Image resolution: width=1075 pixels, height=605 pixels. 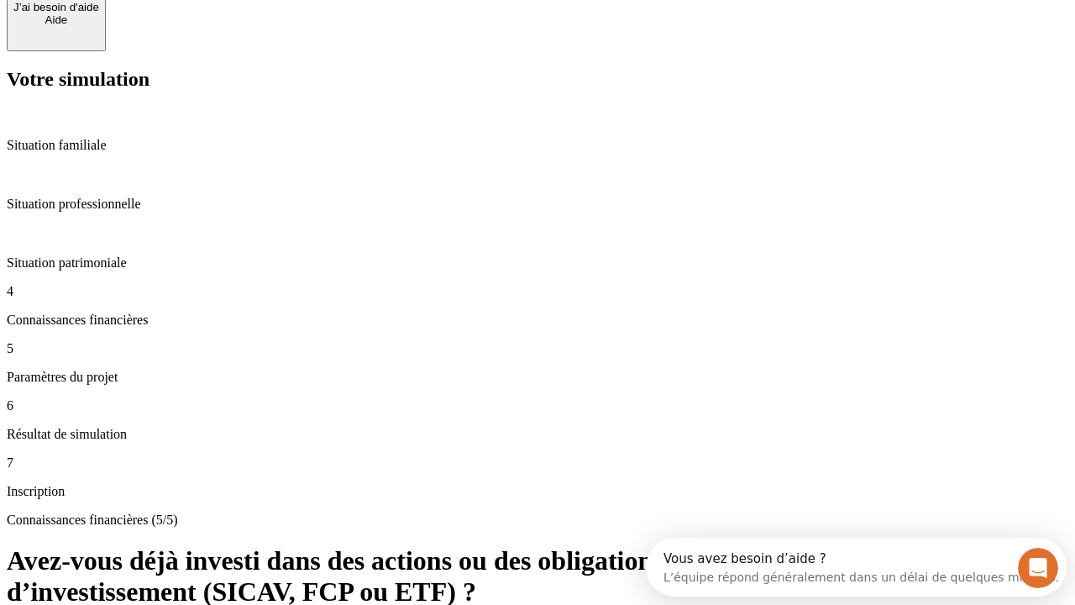 What do you see at coordinates (538, 145) in the screenshot?
I see `p: Situation familiale` at bounding box center [538, 145].